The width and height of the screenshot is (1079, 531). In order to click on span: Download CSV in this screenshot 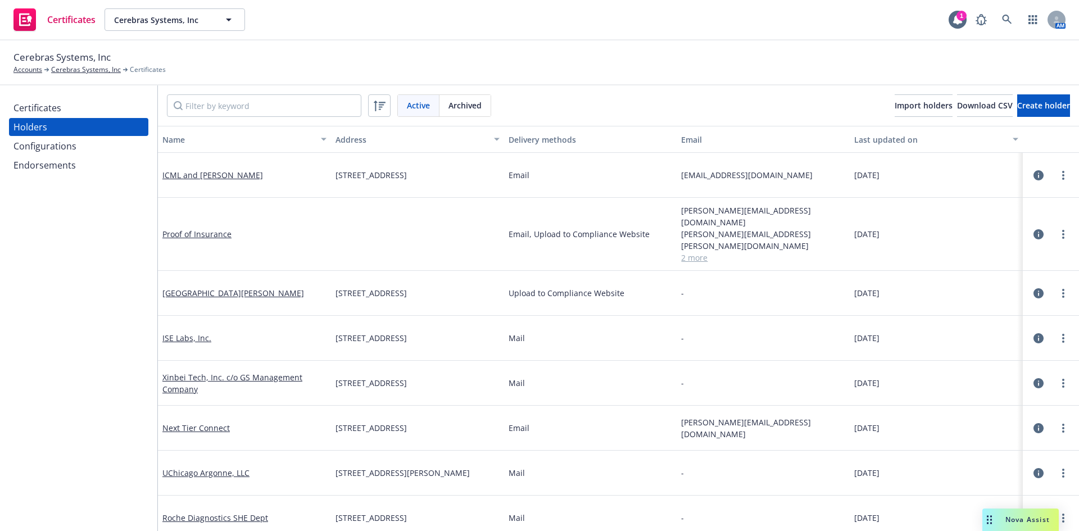, I will do `click(985, 105)`.